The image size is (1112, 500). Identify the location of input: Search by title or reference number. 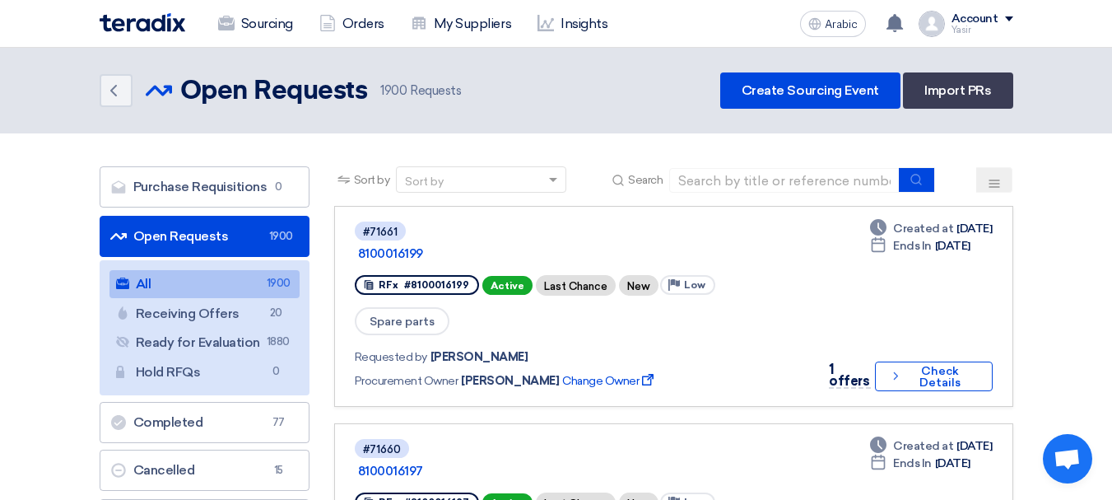
(785, 180).